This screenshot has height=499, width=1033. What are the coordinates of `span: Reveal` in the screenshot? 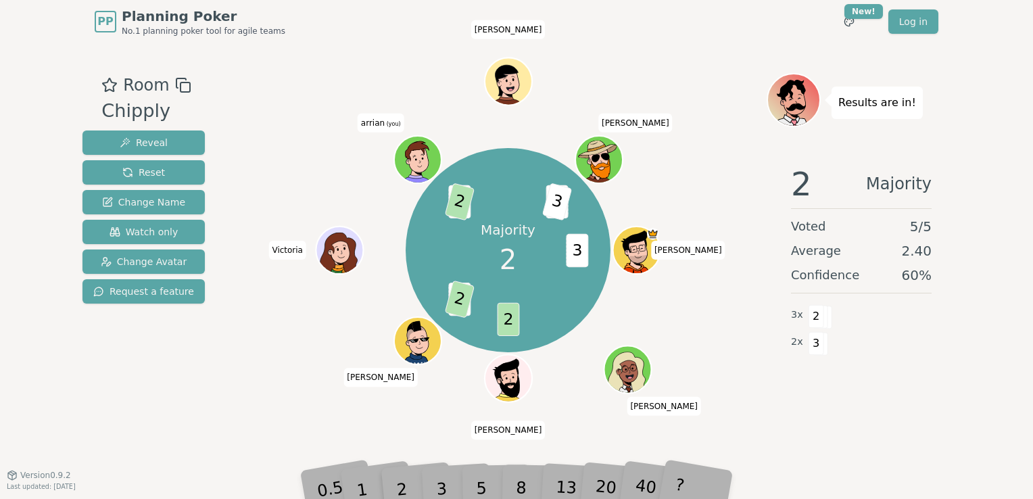 It's located at (143, 143).